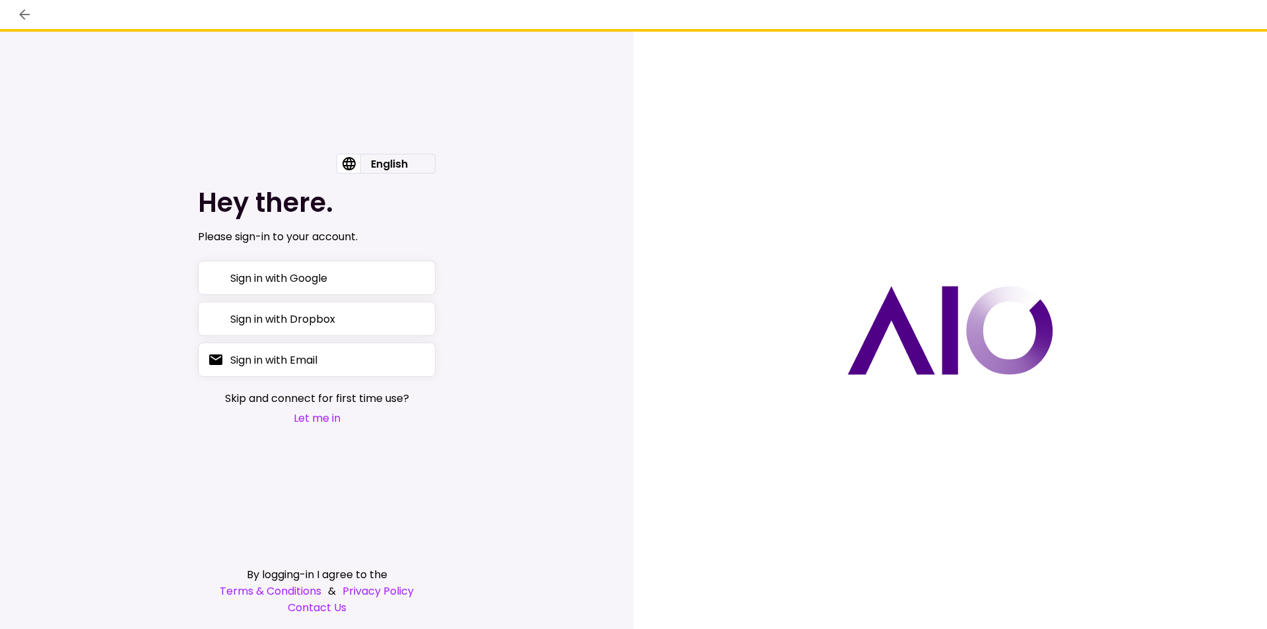 The height and width of the screenshot is (629, 1267). Describe the element at coordinates (317, 319) in the screenshot. I see `button: Sign in with Dropbox` at that location.